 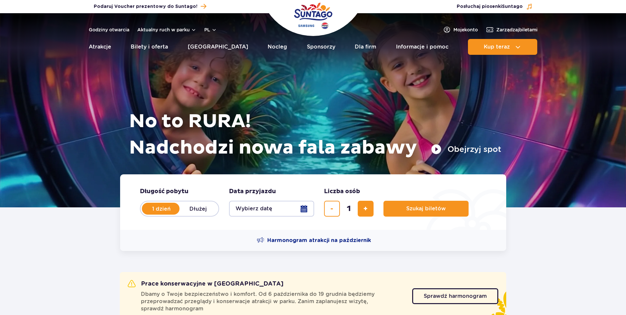 What do you see at coordinates (273, 301) in the screenshot?
I see `span: Dbamy o Twoje bezpieczeństwo i komfort. Od 6 października do 19 grudnia będziemy przeprowadzać pr...` at bounding box center [273, 301].